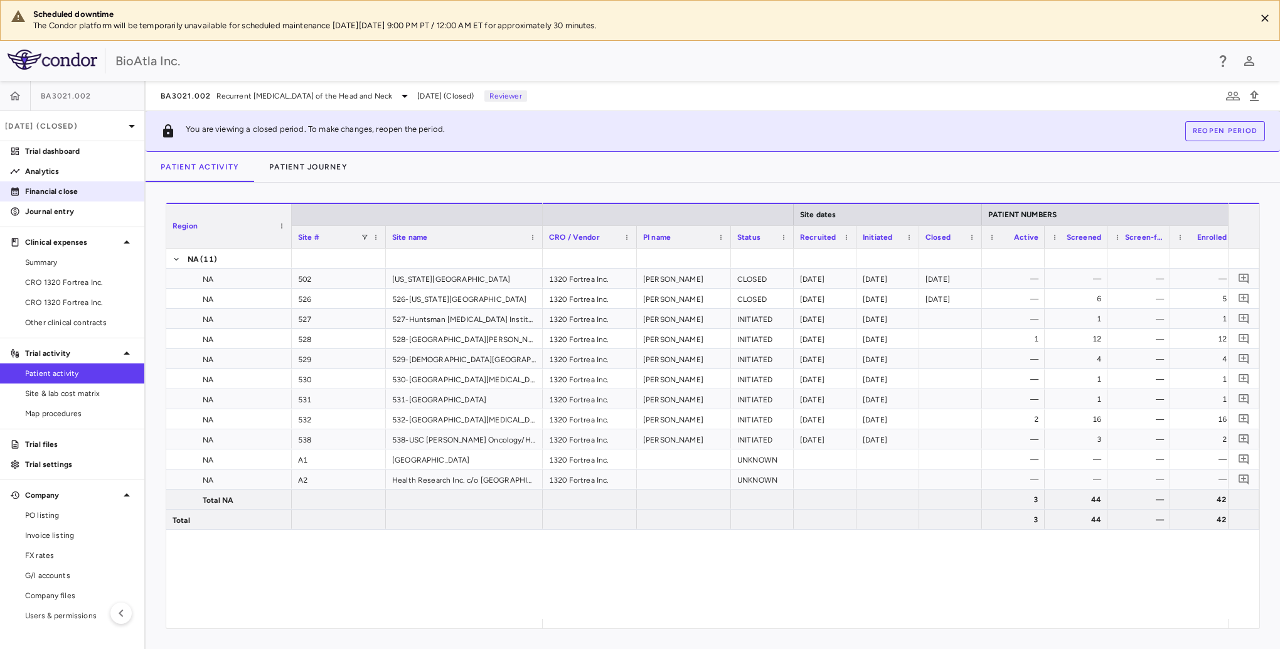 This screenshot has height=649, width=1280. Describe the element at coordinates (1225, 131) in the screenshot. I see `button: Reopen period` at that location.